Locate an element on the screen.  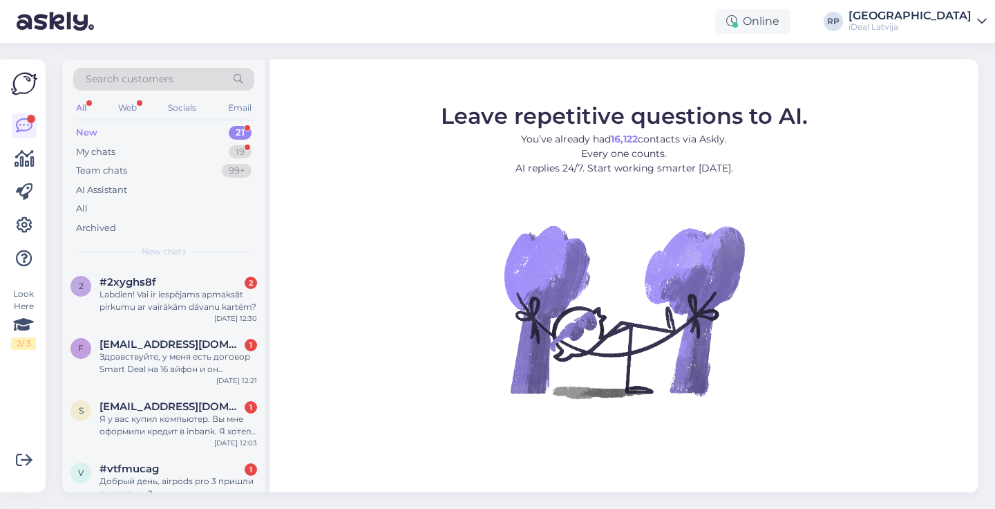
b: 16,122 is located at coordinates (624, 139).